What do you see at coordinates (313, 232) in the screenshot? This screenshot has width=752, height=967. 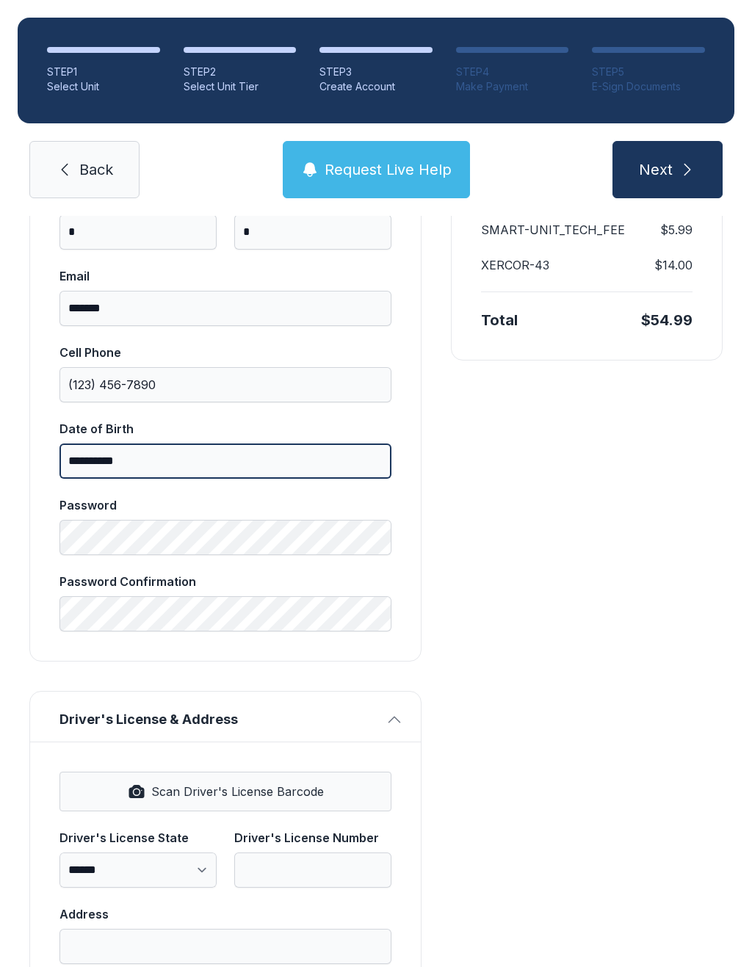 I see `input: Last name` at bounding box center [313, 232].